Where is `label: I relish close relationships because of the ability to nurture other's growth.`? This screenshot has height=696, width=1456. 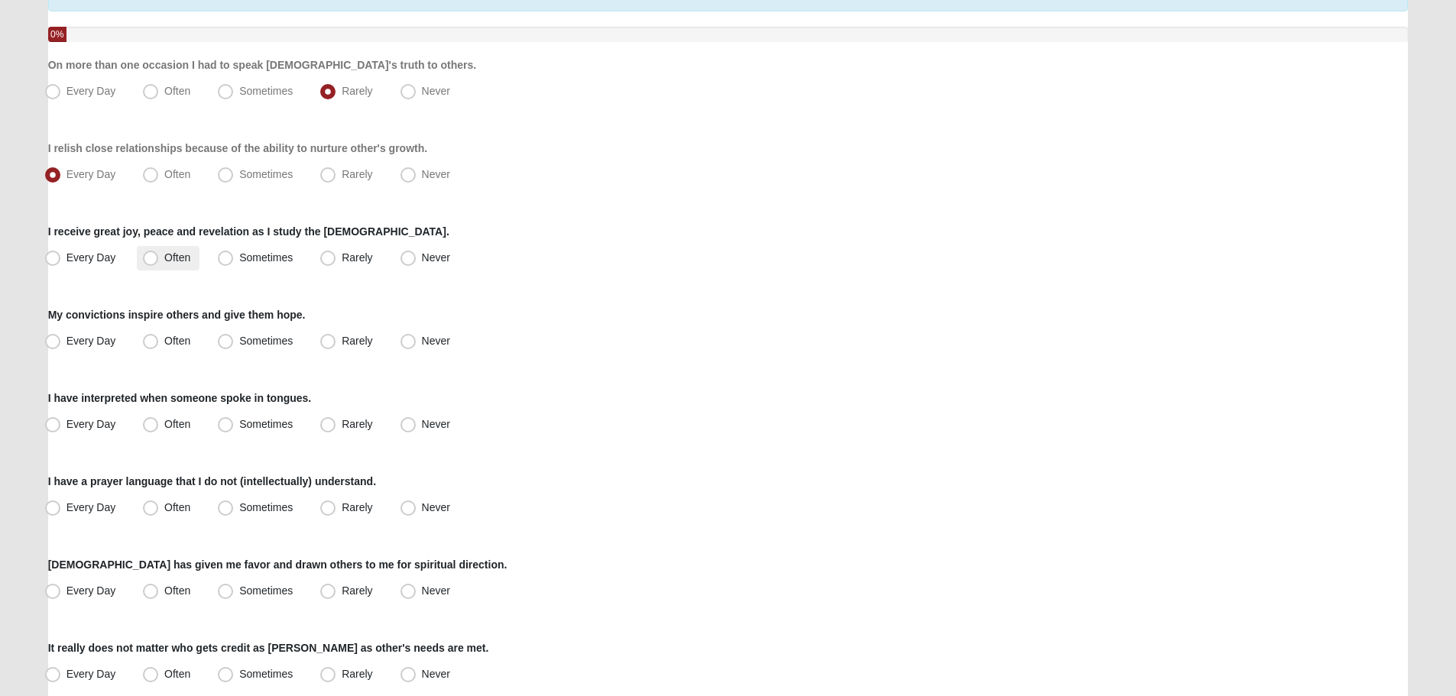
label: I relish close relationships because of the ability to nurture other's growth. is located at coordinates (238, 148).